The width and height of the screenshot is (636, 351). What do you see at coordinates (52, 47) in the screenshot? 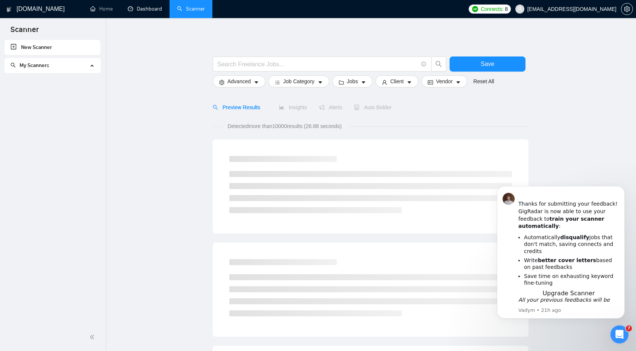
I see `li: New Scanner` at bounding box center [52, 47].